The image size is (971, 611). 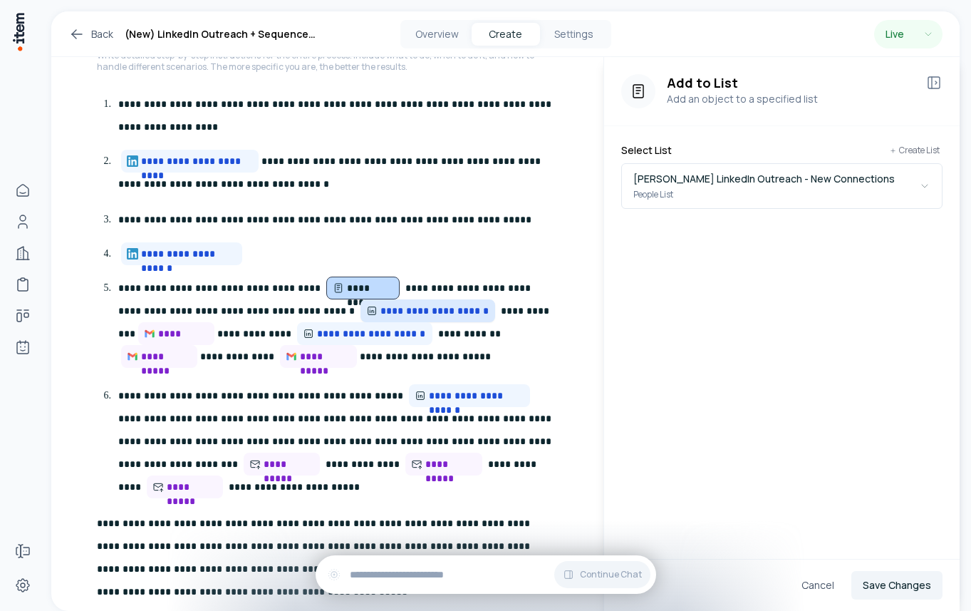 I want to click on div: Continue Chat, so click(x=486, y=574).